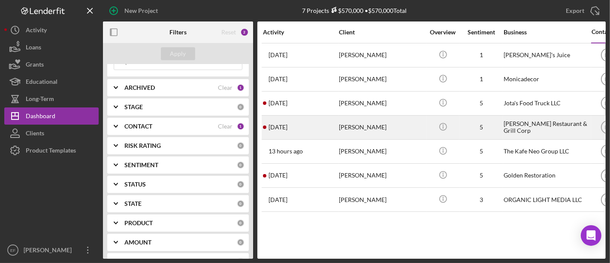 This screenshot has height=263, width=610. What do you see at coordinates (278, 55) in the screenshot?
I see `time: 2025-05-15 23:01` at bounding box center [278, 55].